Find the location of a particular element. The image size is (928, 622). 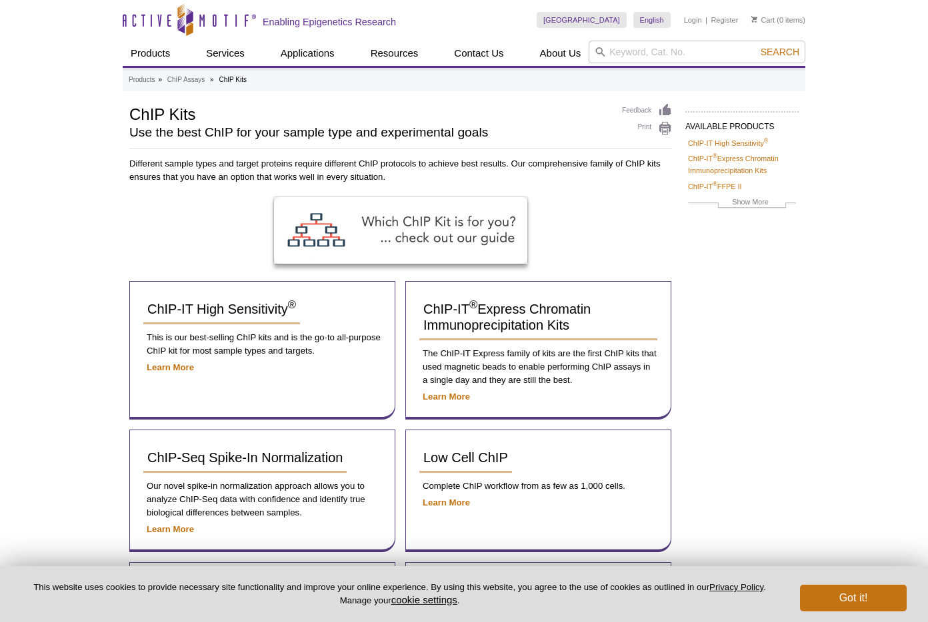

a: ChIP Assays is located at coordinates (186, 80).